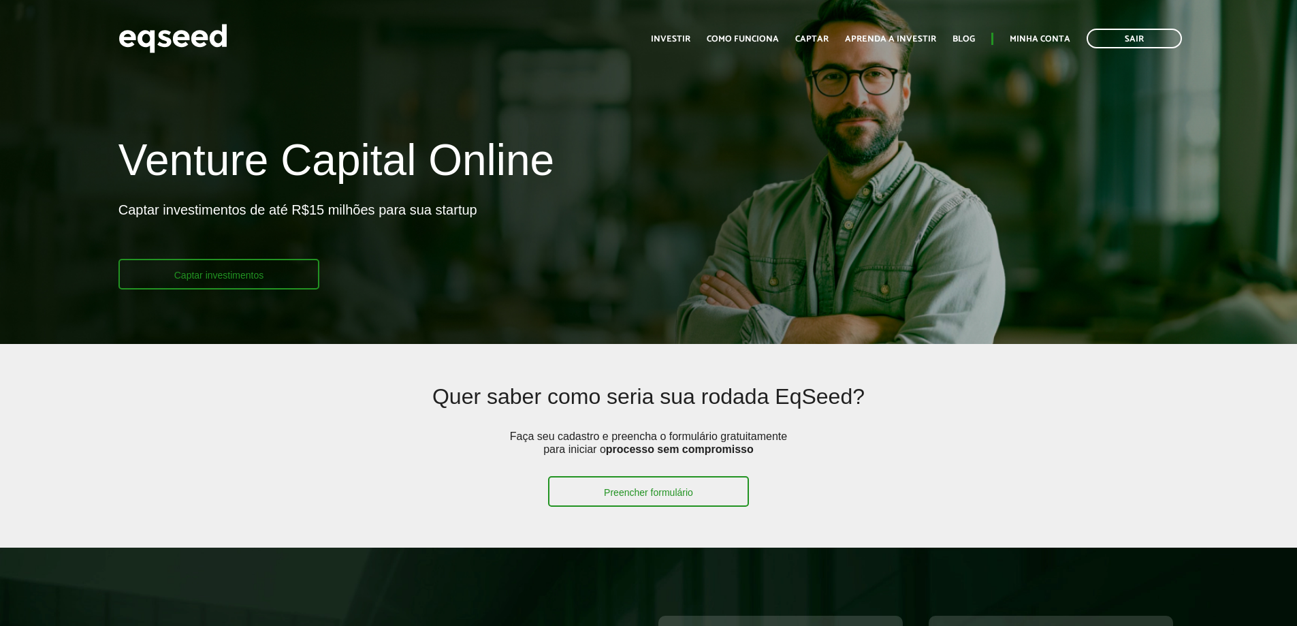  What do you see at coordinates (219, 274) in the screenshot?
I see `a: Captar investimentos` at bounding box center [219, 274].